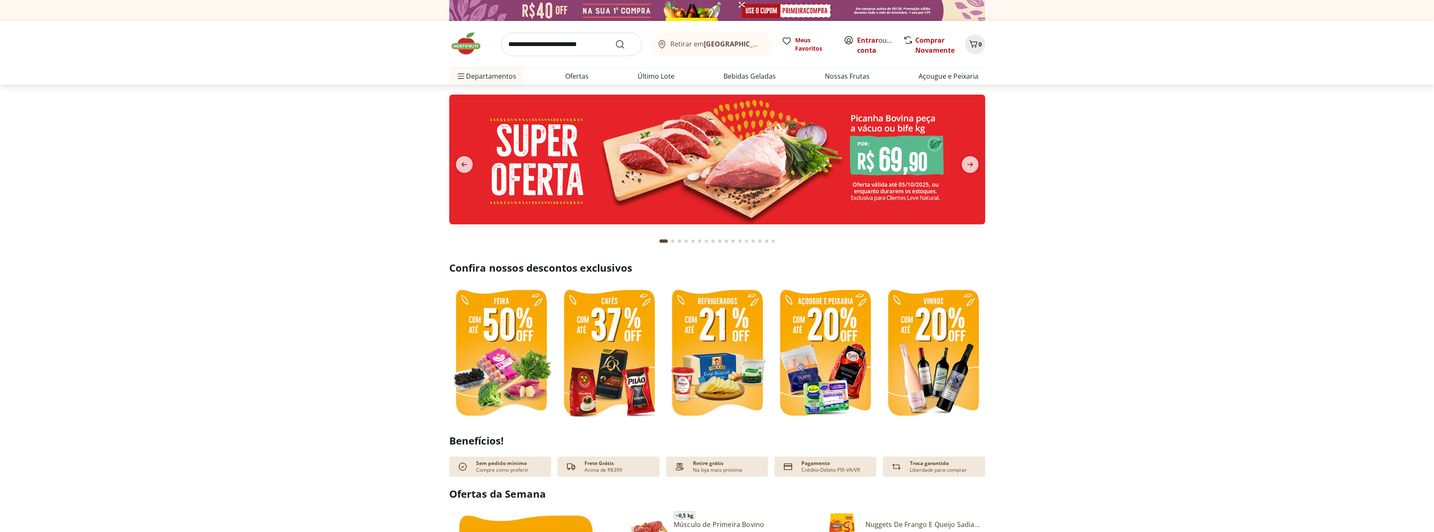 The height and width of the screenshot is (532, 1434). What do you see at coordinates (717, 354) in the screenshot?
I see `img: refrigerados` at bounding box center [717, 354].